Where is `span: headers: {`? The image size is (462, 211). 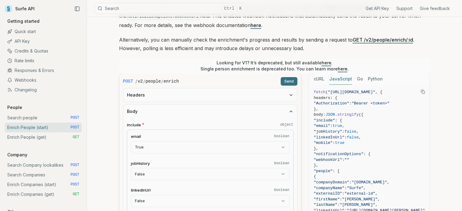
span: headers: { is located at coordinates (325, 98).